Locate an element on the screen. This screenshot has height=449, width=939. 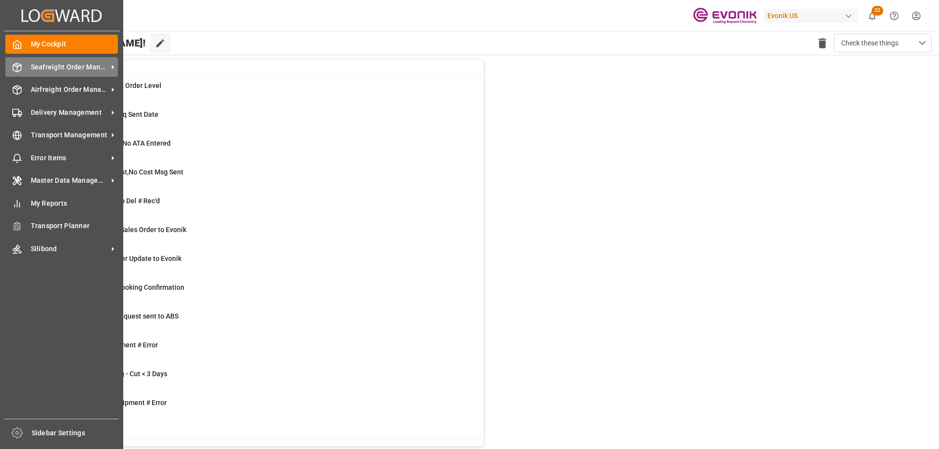
a: 13ETA > 10 Days , No ATA EnteredShipment is located at coordinates (261, 149).